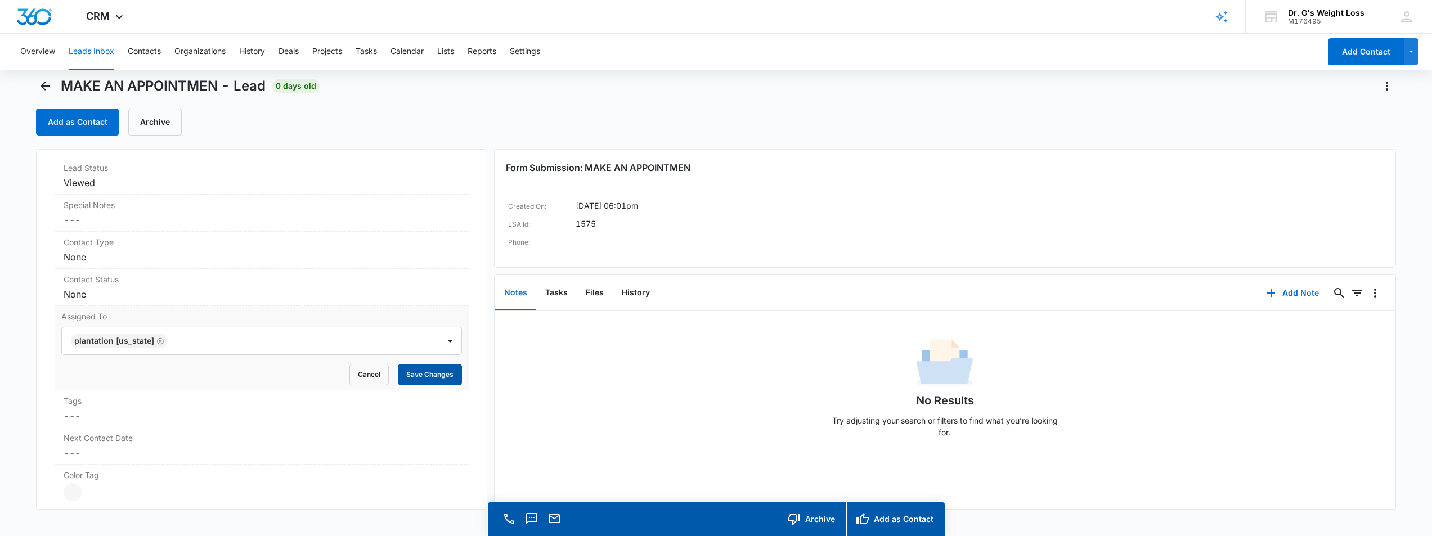 The width and height of the screenshot is (1432, 536). I want to click on div: account name, so click(1326, 13).